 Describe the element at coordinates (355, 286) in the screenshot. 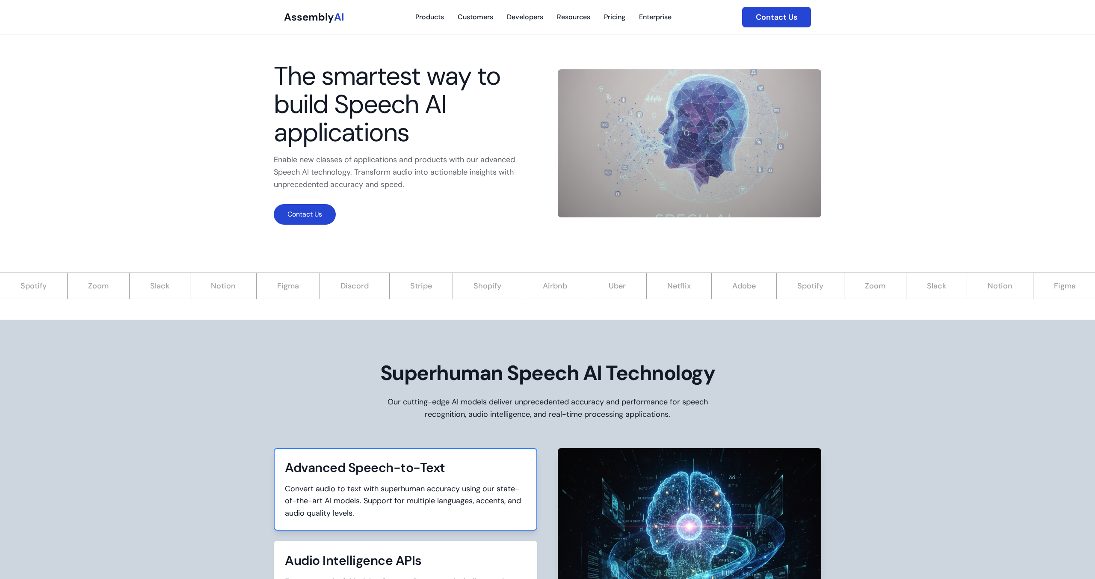

I see `div: Discord` at that location.